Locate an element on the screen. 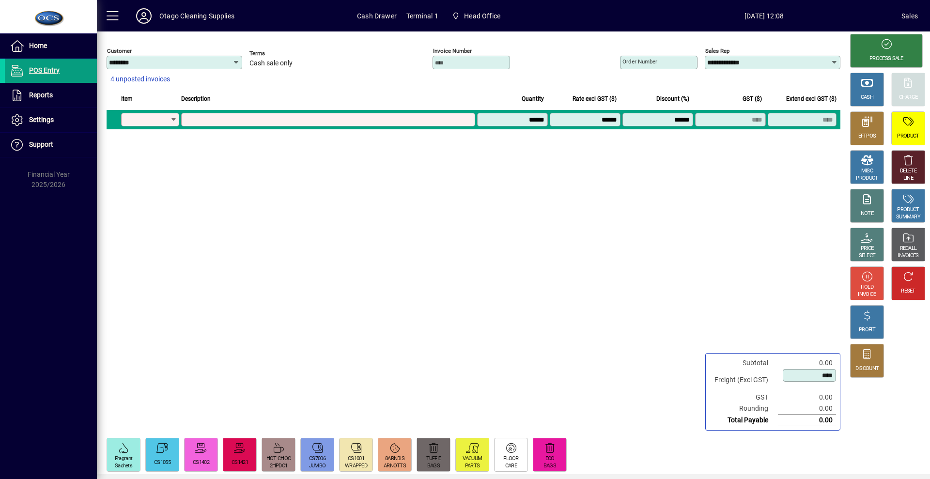 The height and width of the screenshot is (479, 930). div: SELECT is located at coordinates (867, 256).